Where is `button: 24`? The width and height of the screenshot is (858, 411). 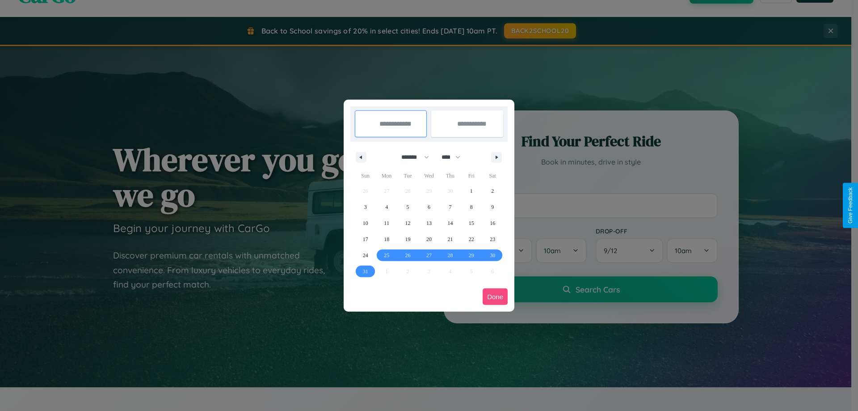 button: 24 is located at coordinates (365, 255).